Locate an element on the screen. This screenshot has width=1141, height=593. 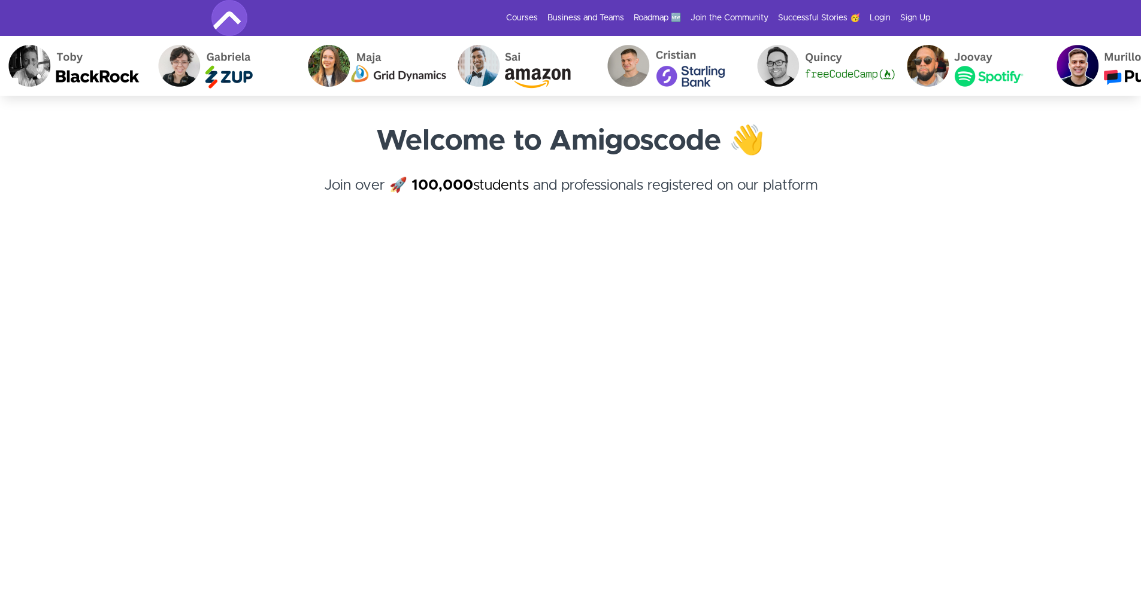
strong: 100,000 is located at coordinates (442, 186).